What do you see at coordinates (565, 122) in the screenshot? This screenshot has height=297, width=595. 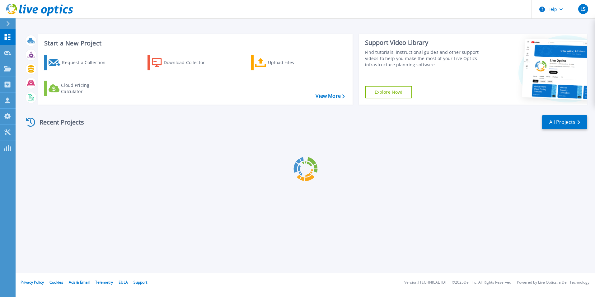 I see `a: All Projects` at bounding box center [565, 122].